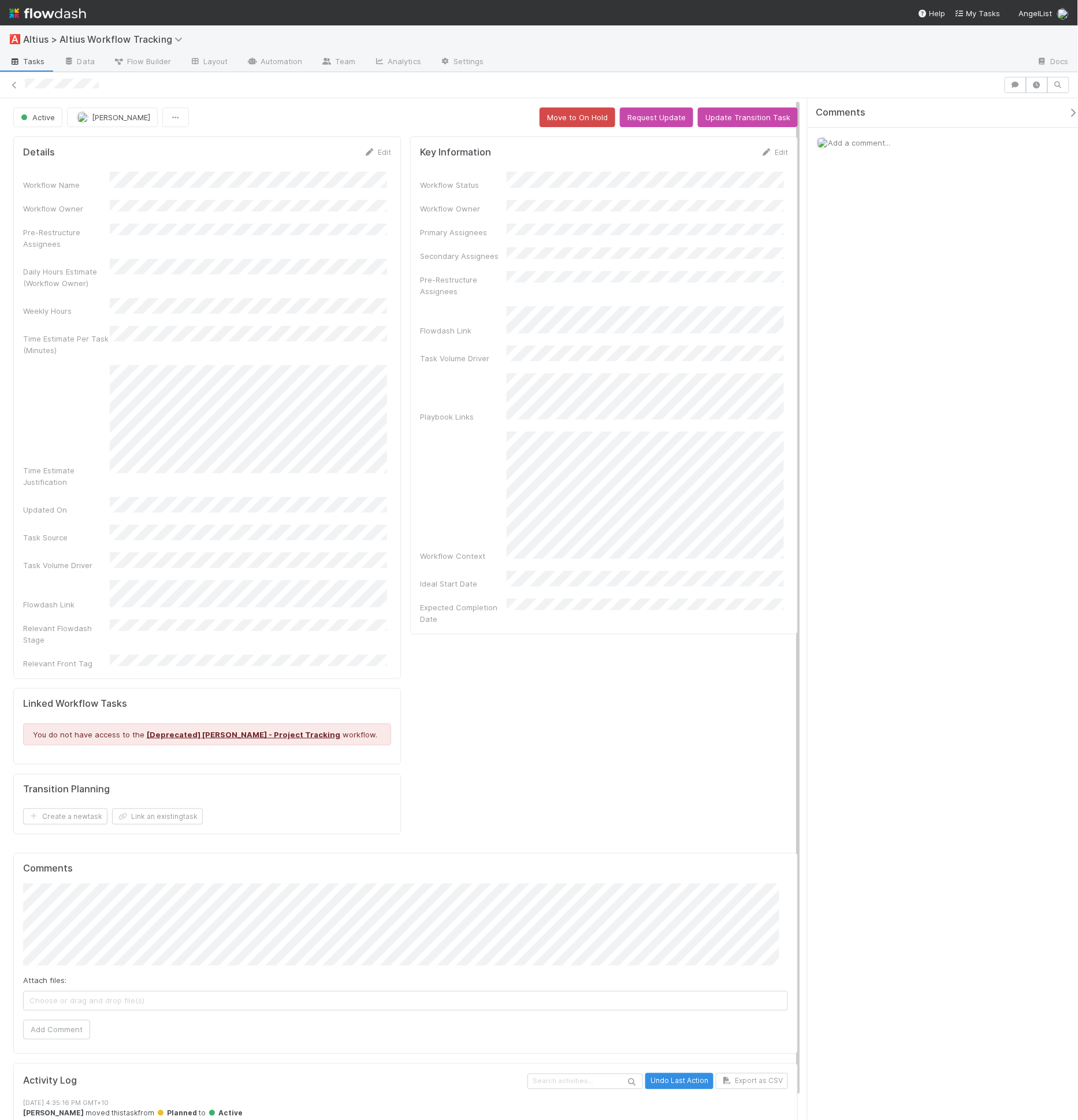 The height and width of the screenshot is (1120, 1078). Describe the element at coordinates (464, 417) in the screenshot. I see `div: Playbook Links` at that location.